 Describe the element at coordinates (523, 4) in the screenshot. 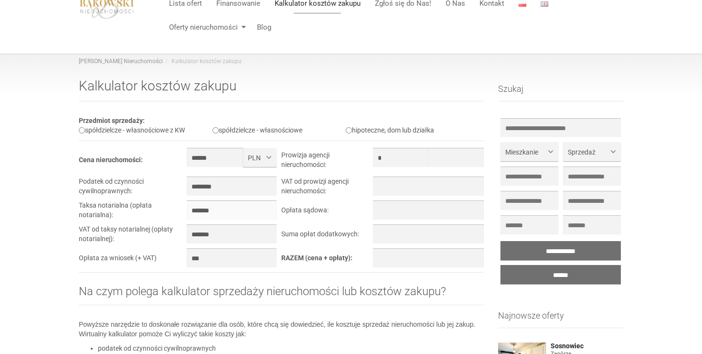

I see `img: Polski` at that location.